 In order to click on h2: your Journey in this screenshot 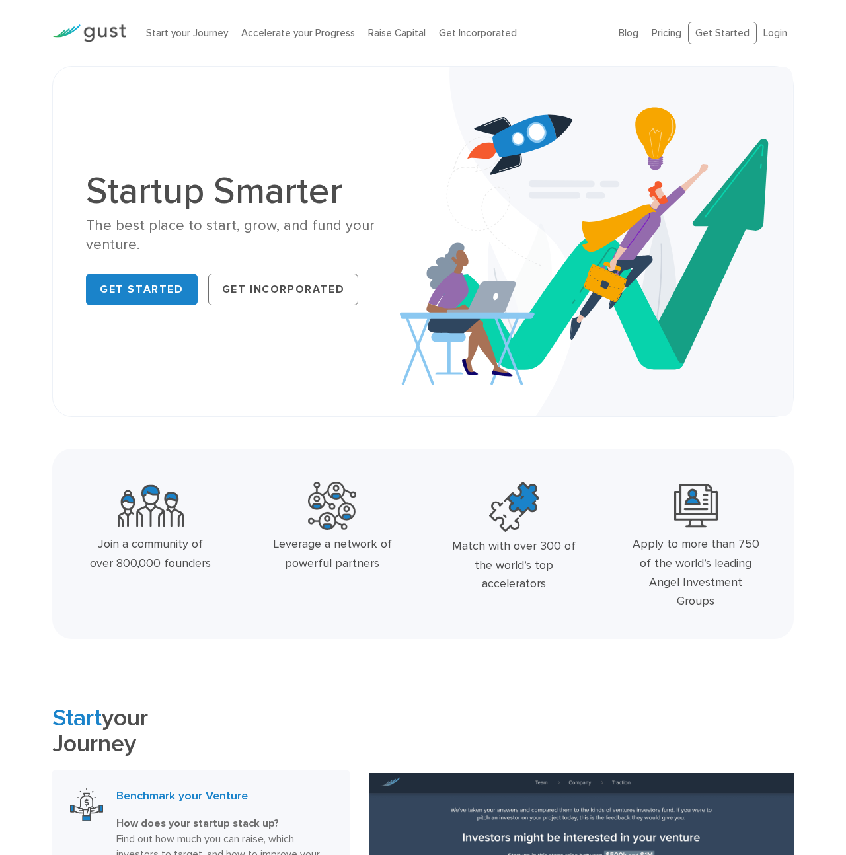, I will do `click(201, 731)`.